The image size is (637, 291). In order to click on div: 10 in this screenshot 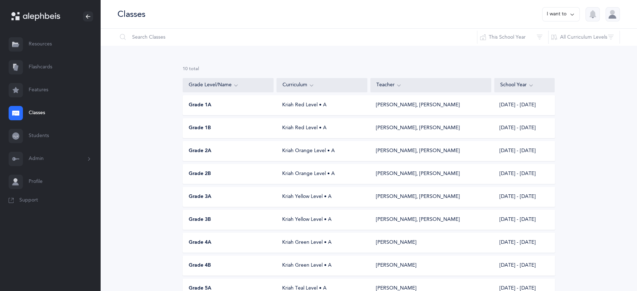, I will do `click(369, 69)`.